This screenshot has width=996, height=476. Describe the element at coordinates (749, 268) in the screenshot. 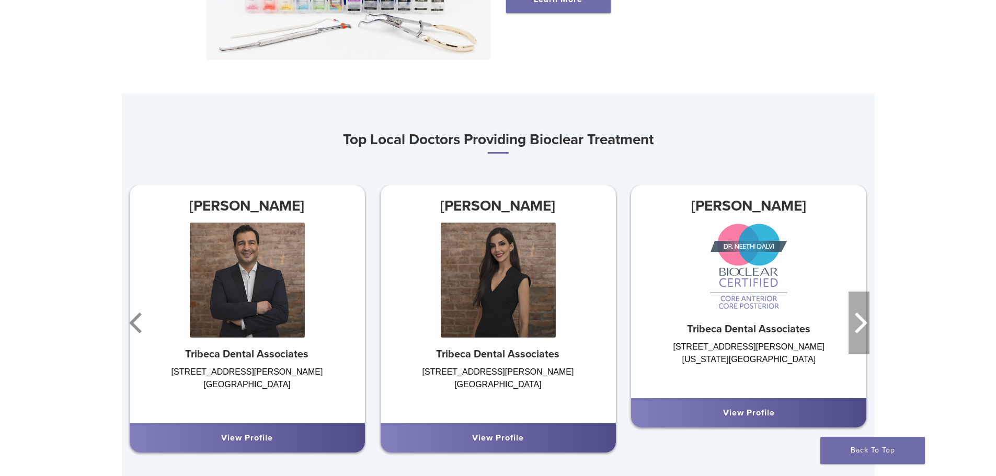

I see `img: Dr. Neethi Dalvi` at that location.